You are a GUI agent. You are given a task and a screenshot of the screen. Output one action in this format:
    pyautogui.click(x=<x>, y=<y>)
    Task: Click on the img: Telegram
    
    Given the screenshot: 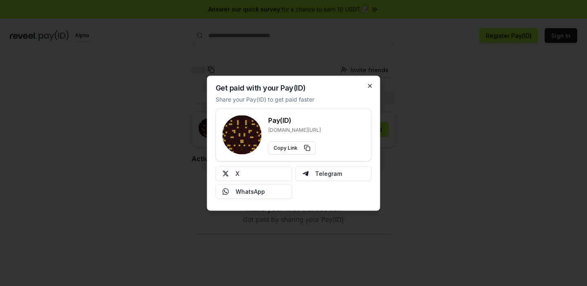 What is the action you would take?
    pyautogui.click(x=306, y=173)
    